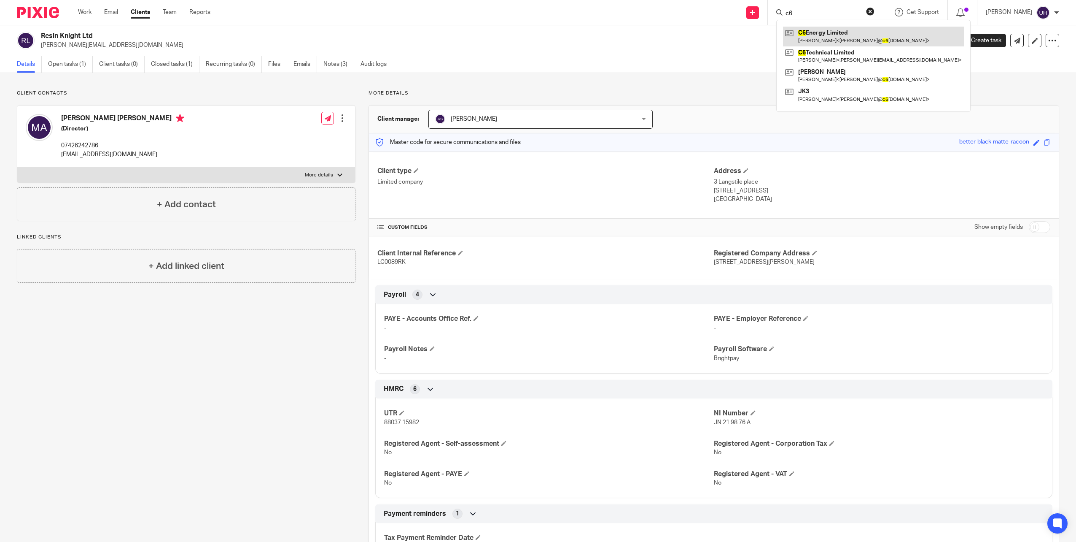 Image resolution: width=1076 pixels, height=542 pixels. What do you see at coordinates (546, 171) in the screenshot?
I see `h4: Client type` at bounding box center [546, 171].